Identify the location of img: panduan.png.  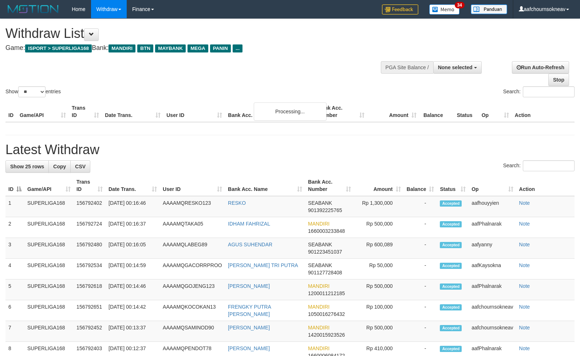
(489, 9).